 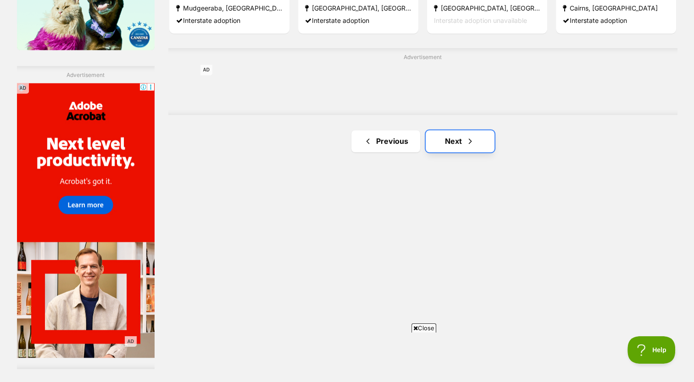 I want to click on a: Next page, so click(x=460, y=141).